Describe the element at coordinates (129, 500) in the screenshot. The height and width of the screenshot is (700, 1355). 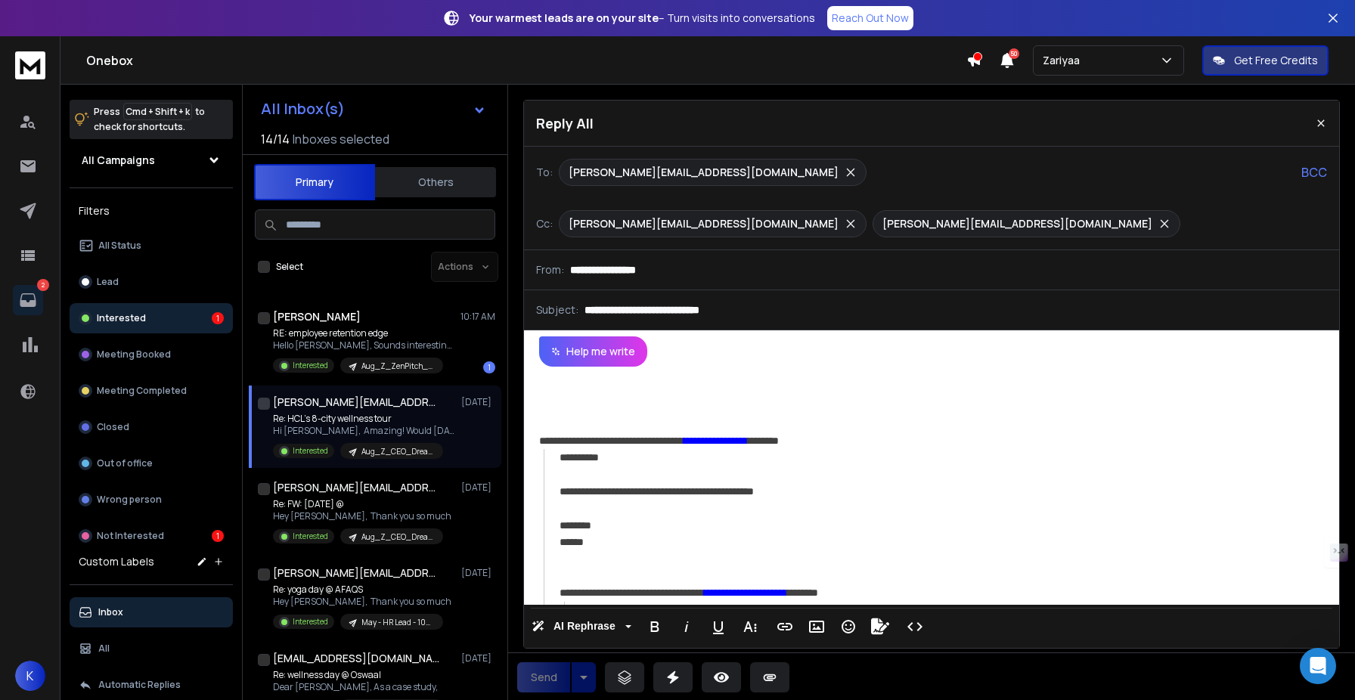
I see `p: Wrong person` at that location.